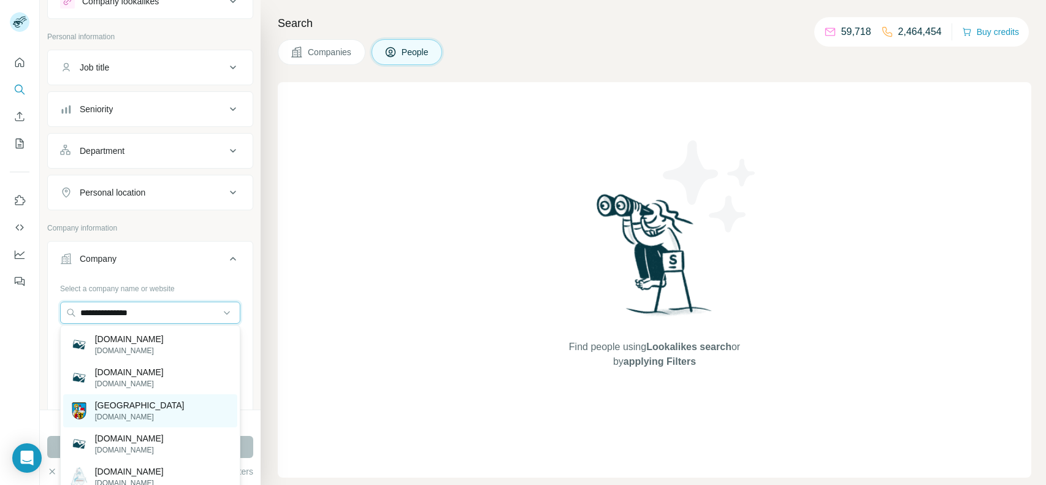 This screenshot has height=485, width=1046. What do you see at coordinates (330, 52) in the screenshot?
I see `span: Companies` at bounding box center [330, 52].